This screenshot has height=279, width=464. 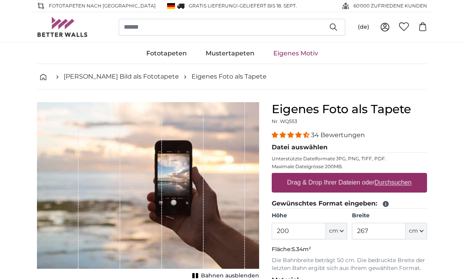 What do you see at coordinates (166, 53) in the screenshot?
I see `a: Fototapeten` at bounding box center [166, 53].